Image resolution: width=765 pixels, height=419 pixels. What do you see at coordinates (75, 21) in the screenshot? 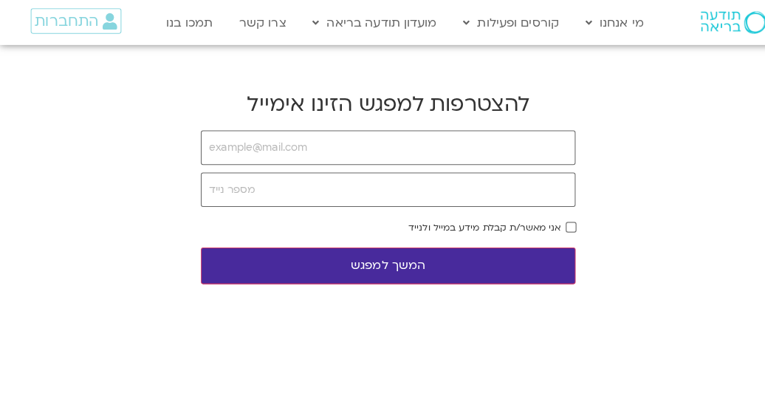
I see `a: התחברות` at bounding box center [75, 21].